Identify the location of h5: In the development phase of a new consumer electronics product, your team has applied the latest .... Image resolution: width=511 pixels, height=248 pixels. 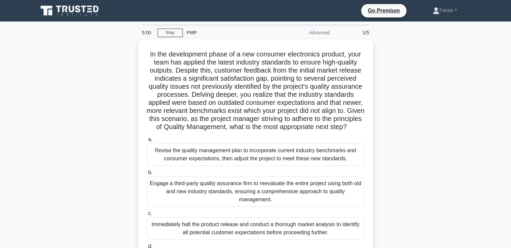
(255, 91).